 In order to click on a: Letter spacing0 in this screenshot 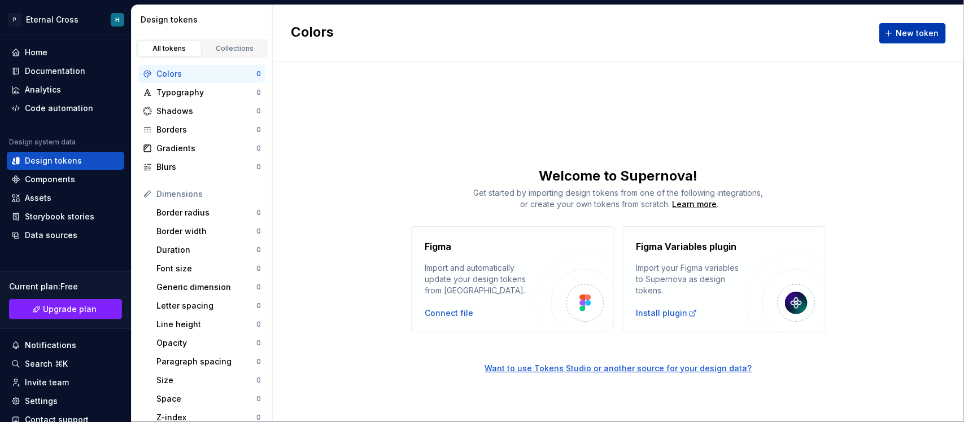, I will do `click(208, 306)`.